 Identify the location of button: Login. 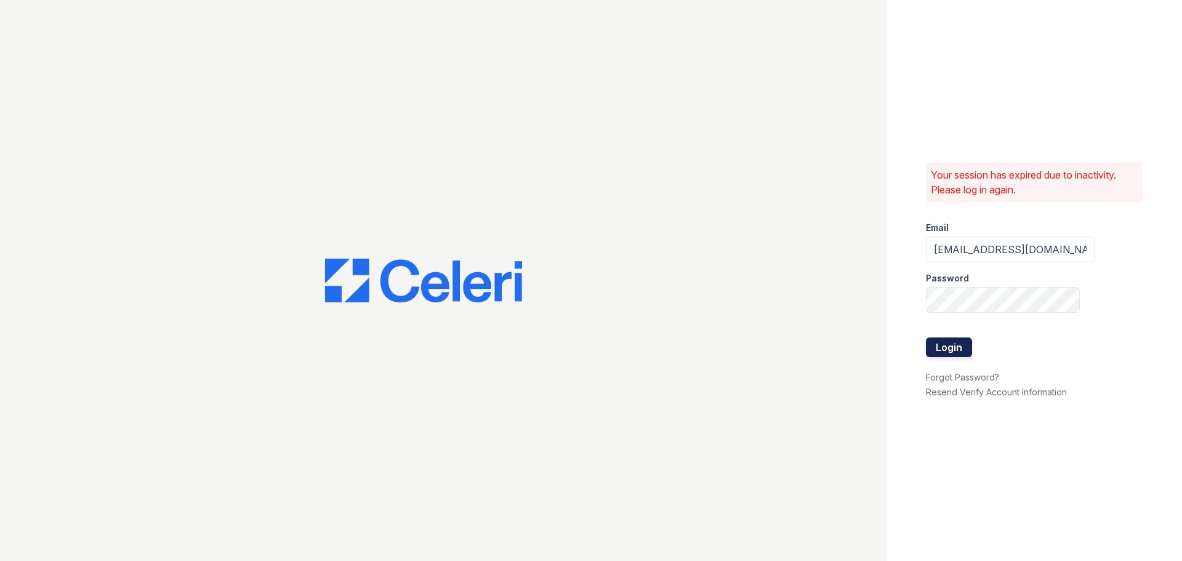
(949, 347).